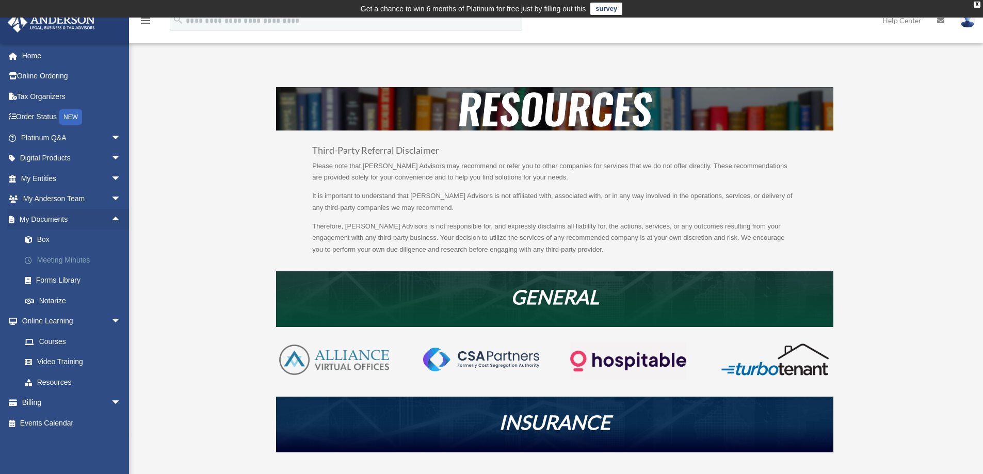 The height and width of the screenshot is (474, 983). Describe the element at coordinates (334, 360) in the screenshot. I see `img: AVO-logo-1-color` at that location.